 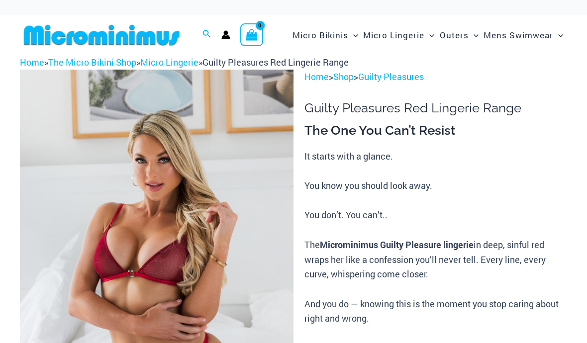 What do you see at coordinates (391, 77) in the screenshot?
I see `a: Guilty Pleasures` at bounding box center [391, 77].